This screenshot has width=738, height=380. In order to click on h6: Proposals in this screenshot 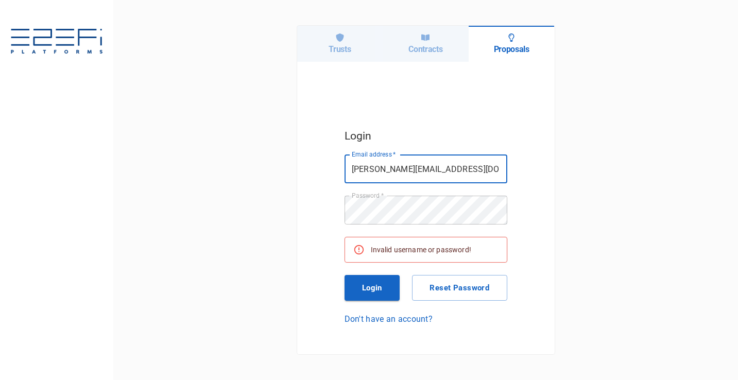, I will do `click(512, 49)`.